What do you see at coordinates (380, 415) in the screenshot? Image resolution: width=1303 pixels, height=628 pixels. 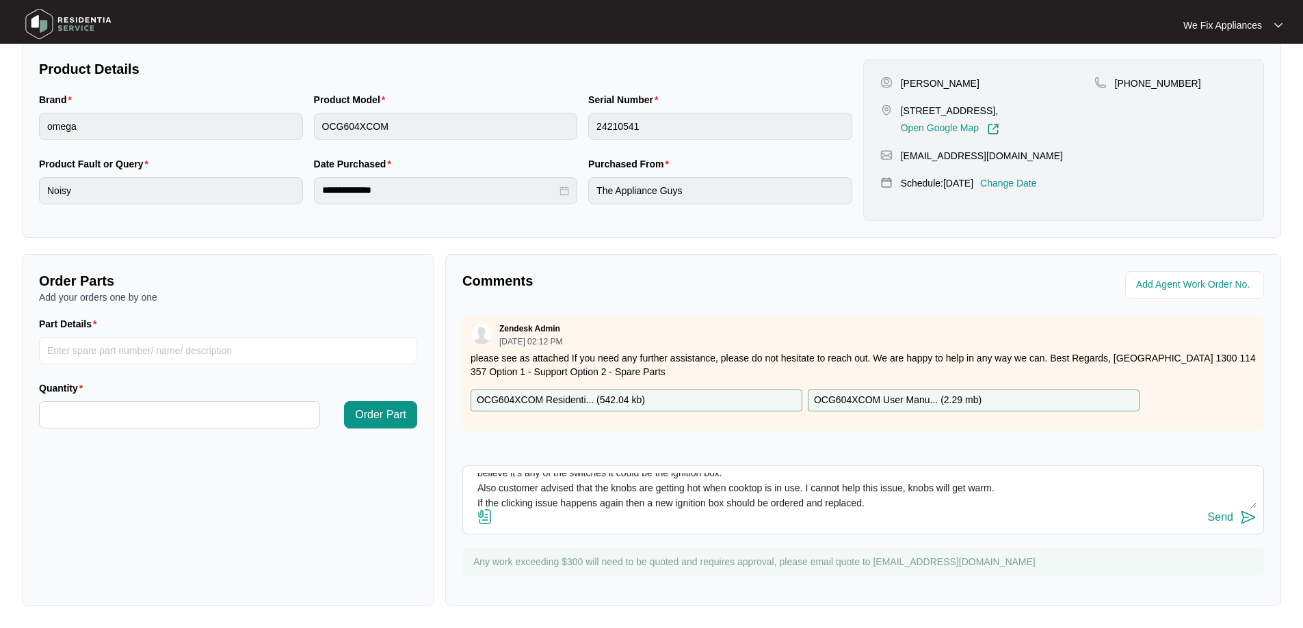 I see `span: Order Part` at bounding box center [380, 415].